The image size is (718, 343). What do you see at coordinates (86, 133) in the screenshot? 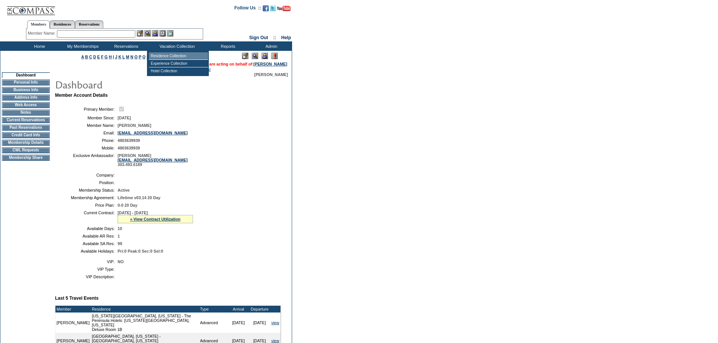
I see `td: Email:` at bounding box center [86, 133].